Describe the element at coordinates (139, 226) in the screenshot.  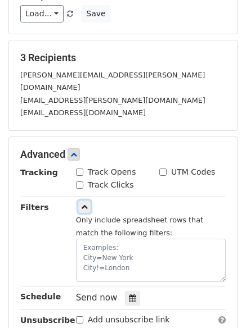
I see `small: Only include spreadsheet rows that match the following filters:` at that location.